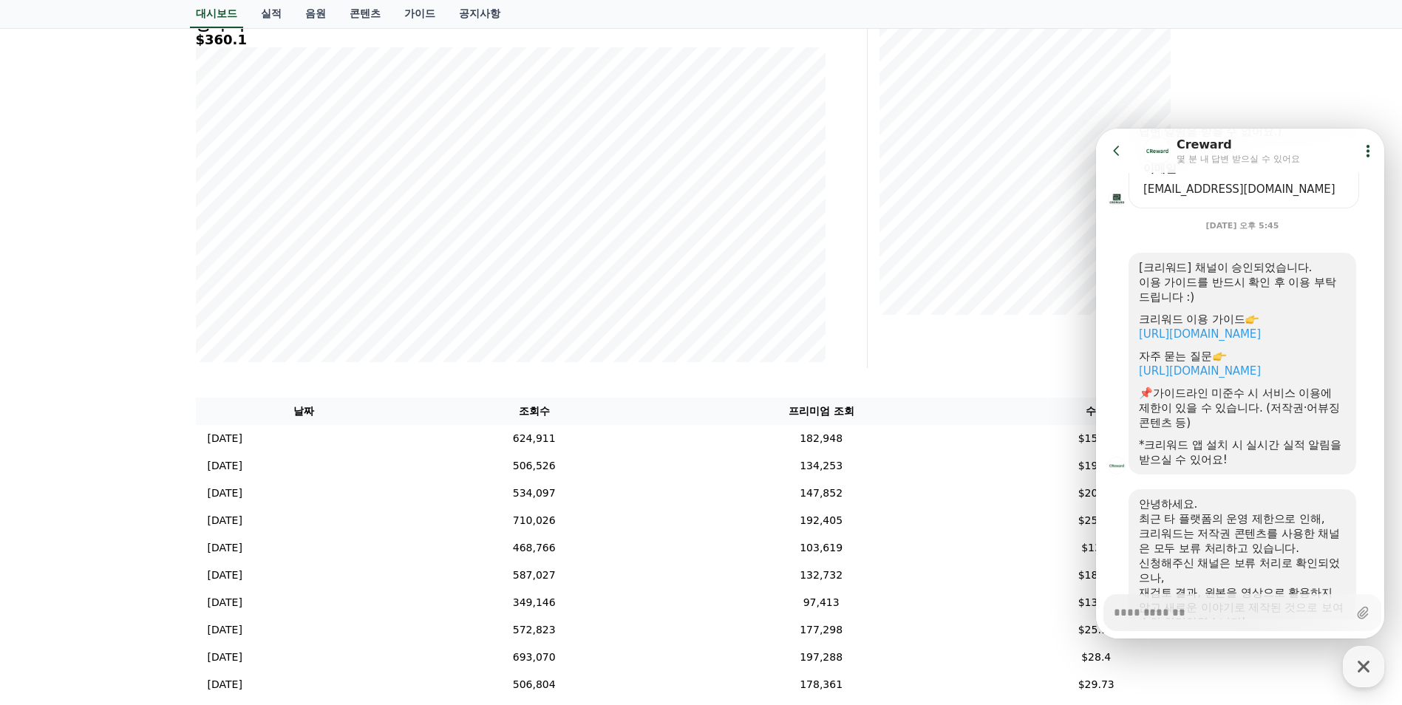 The width and height of the screenshot is (1402, 705). I want to click on td: $20.34, so click(1096, 493).